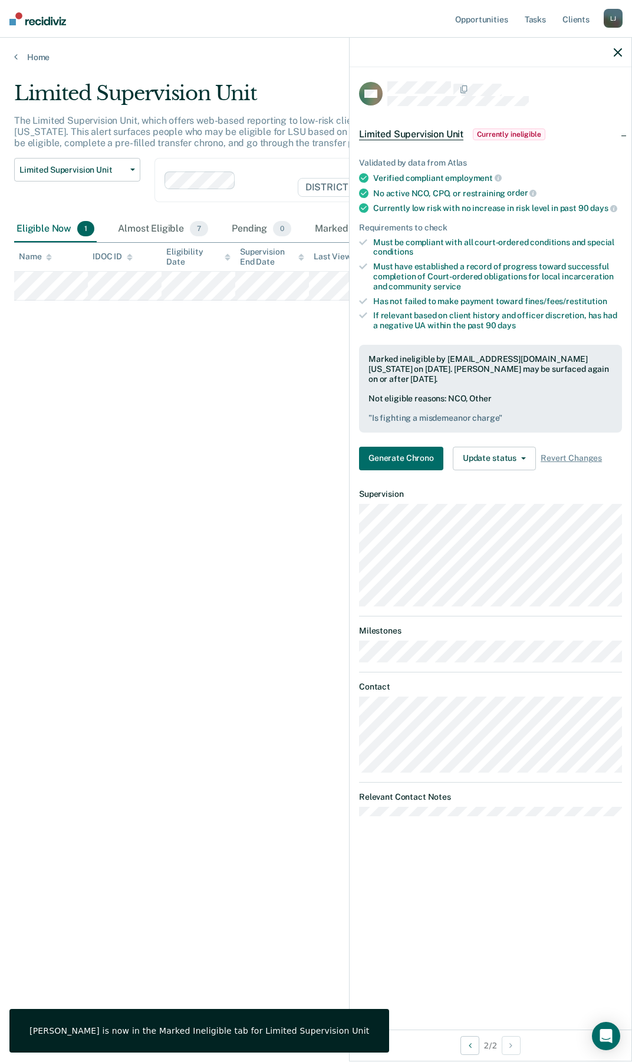 This screenshot has width=632, height=1062. I want to click on div: Almost Eligible, so click(163, 229).